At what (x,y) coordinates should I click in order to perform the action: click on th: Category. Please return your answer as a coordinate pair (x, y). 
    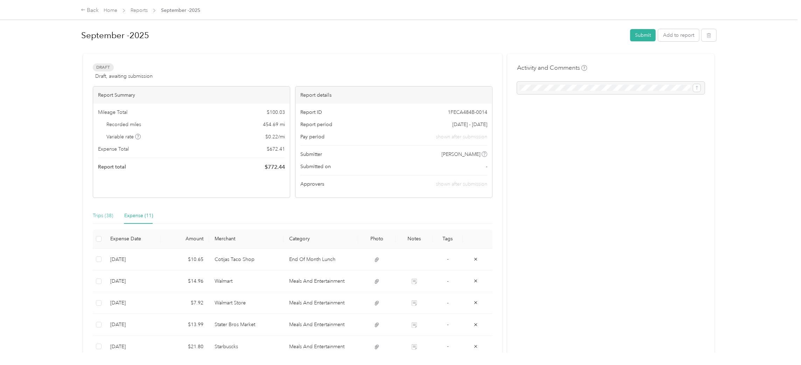
    Looking at the image, I should click on (320, 239).